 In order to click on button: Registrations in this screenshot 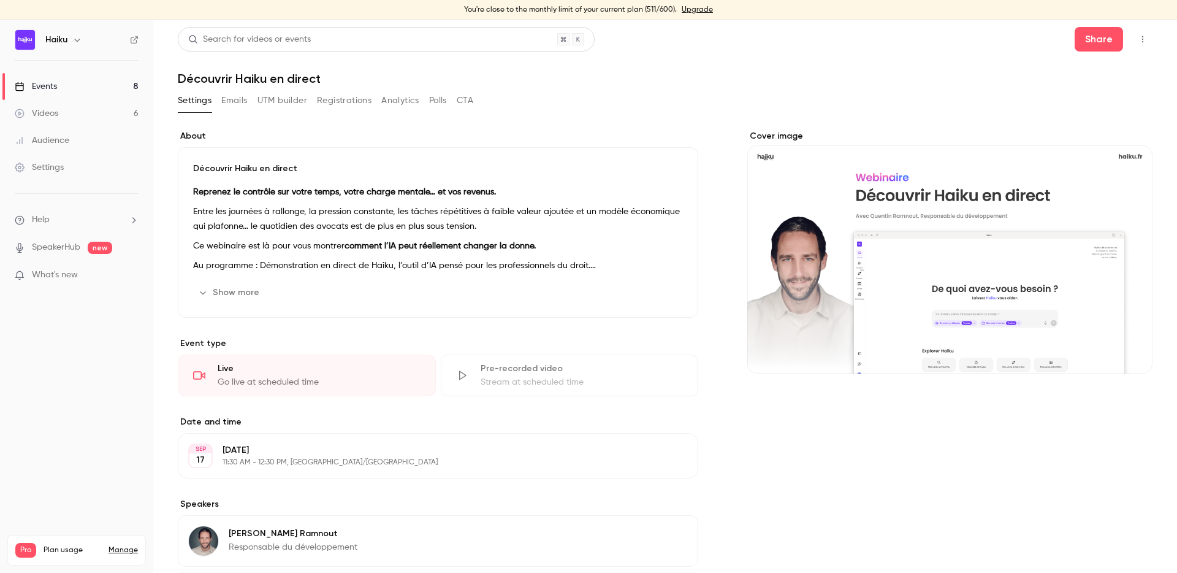, I will do `click(344, 101)`.